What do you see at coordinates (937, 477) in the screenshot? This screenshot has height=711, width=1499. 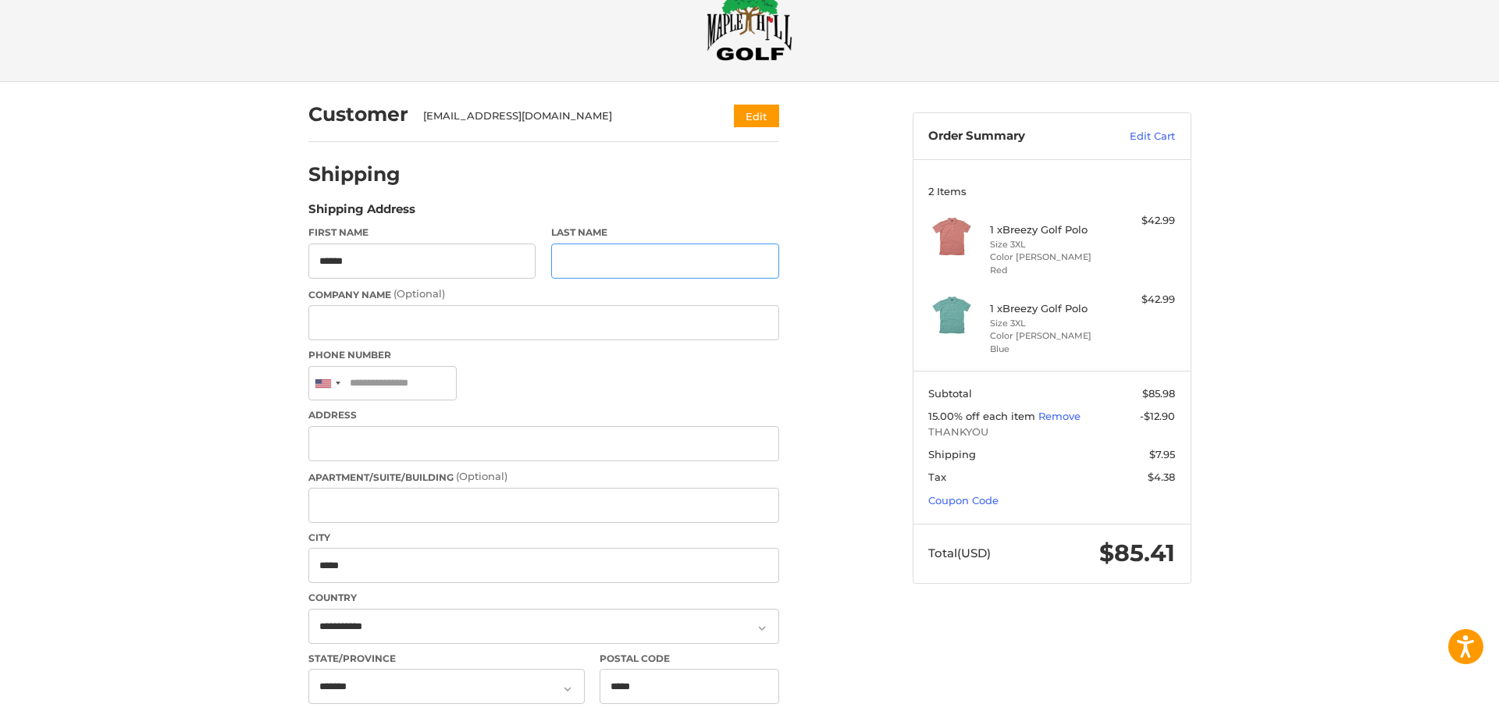 I see `span: Tax` at bounding box center [937, 477].